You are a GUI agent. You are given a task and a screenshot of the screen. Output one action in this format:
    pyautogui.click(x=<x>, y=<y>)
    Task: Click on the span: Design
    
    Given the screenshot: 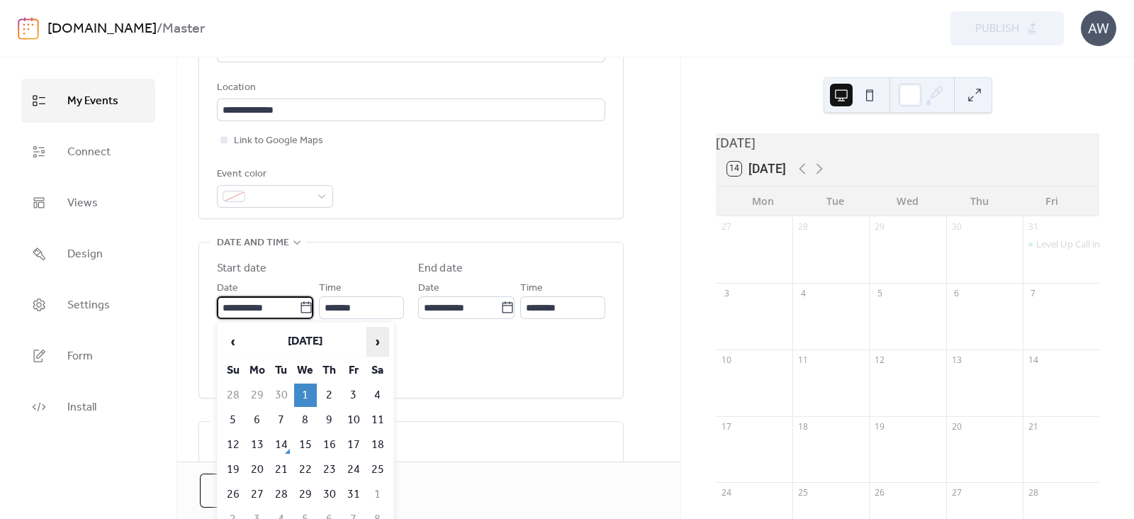 What is the action you would take?
    pyautogui.click(x=85, y=254)
    